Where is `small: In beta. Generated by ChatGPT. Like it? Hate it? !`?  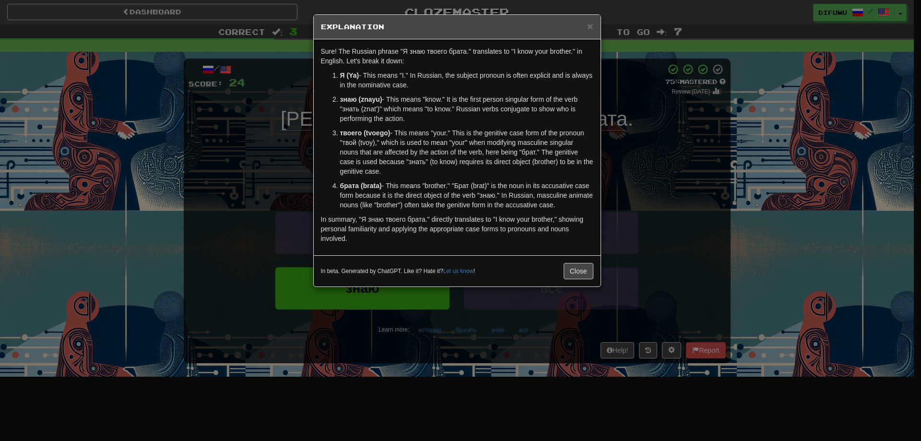 small: In beta. Generated by ChatGPT. Like it? Hate it? ! is located at coordinates (398, 271).